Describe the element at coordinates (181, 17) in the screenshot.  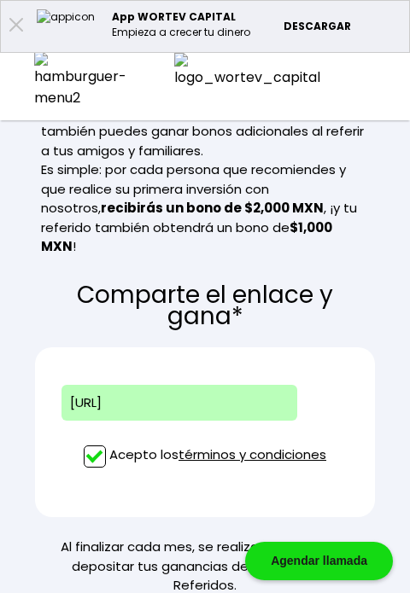
I see `p: App WORTEV CAPITAL` at that location.